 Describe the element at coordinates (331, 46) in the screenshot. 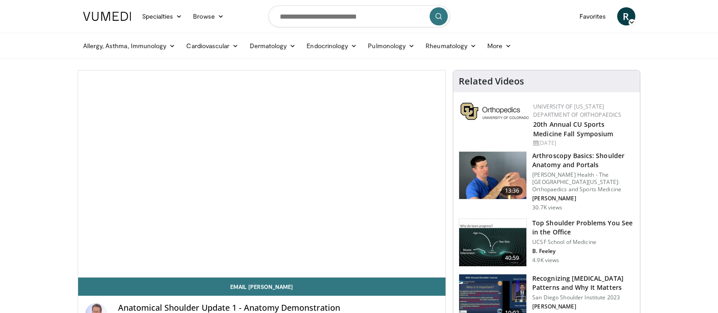

I see `a: Endocrinology` at that location.